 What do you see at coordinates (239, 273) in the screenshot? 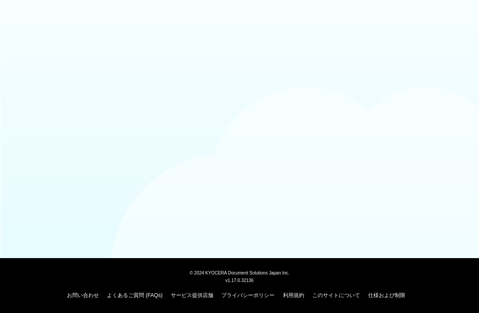
I see `span: © 2024 KYOCERA Document Solutions Japan Inc.` at bounding box center [239, 273].